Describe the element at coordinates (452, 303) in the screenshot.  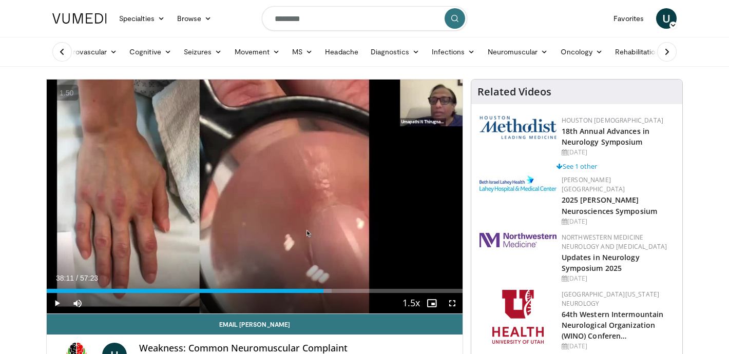
I see `button: Fullscreen` at that location.